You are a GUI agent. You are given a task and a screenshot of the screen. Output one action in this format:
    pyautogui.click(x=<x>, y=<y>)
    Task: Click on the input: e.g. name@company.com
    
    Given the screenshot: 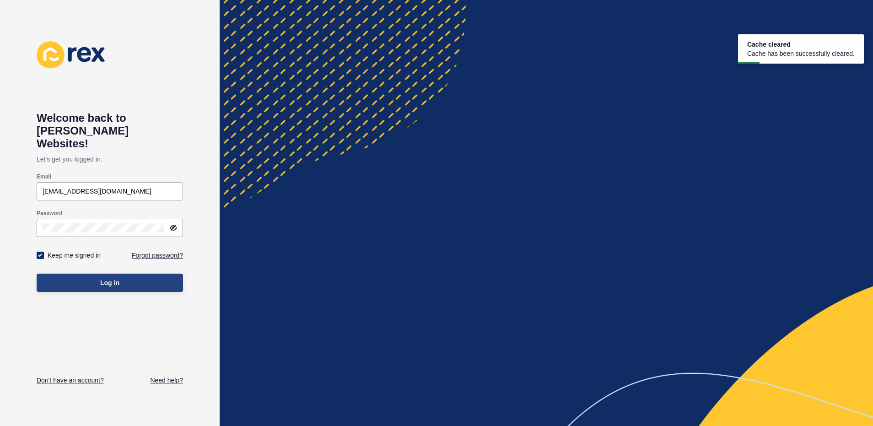 What is the action you would take?
    pyautogui.click(x=110, y=191)
    